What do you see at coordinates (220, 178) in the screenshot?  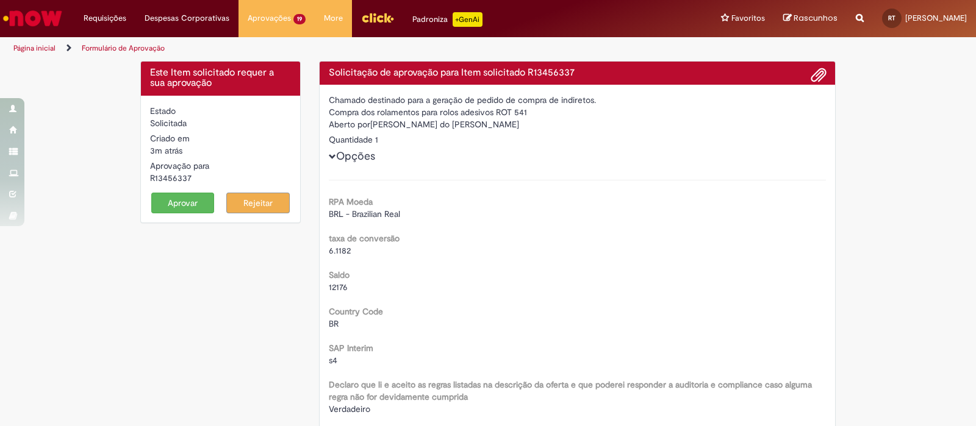 I see `div: R13456337` at bounding box center [220, 178].